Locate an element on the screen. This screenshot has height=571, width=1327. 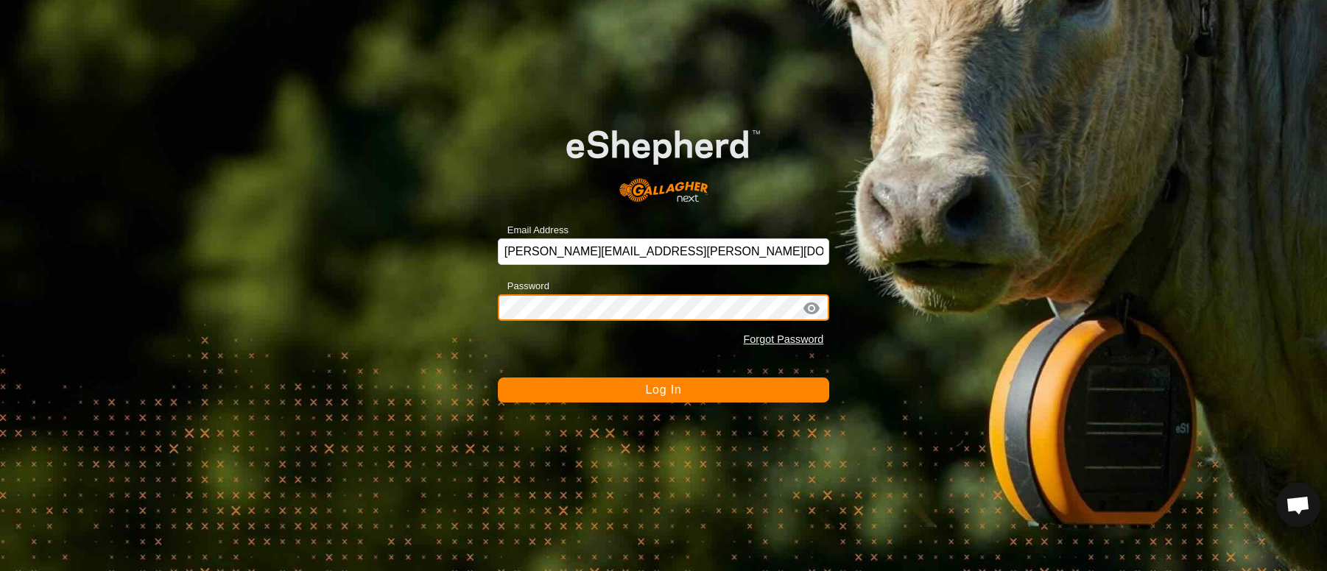
label: Password is located at coordinates (523, 286).